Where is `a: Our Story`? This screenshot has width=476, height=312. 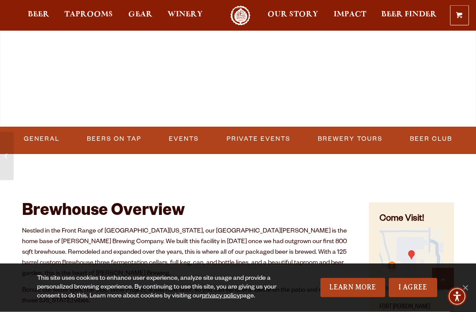 a: Our Story is located at coordinates (293, 15).